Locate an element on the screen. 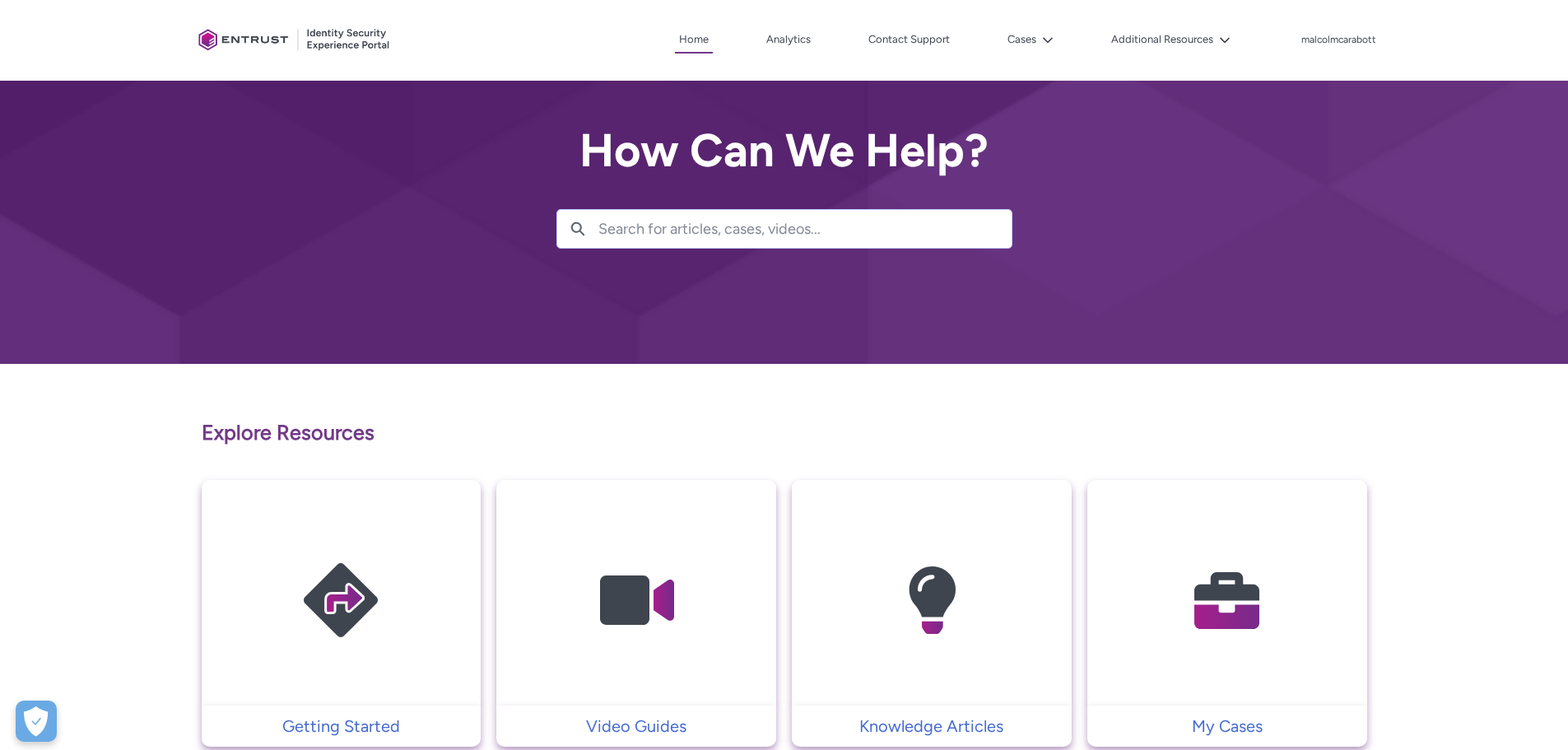 The image size is (1568, 750). button: Cases is located at coordinates (1030, 39).